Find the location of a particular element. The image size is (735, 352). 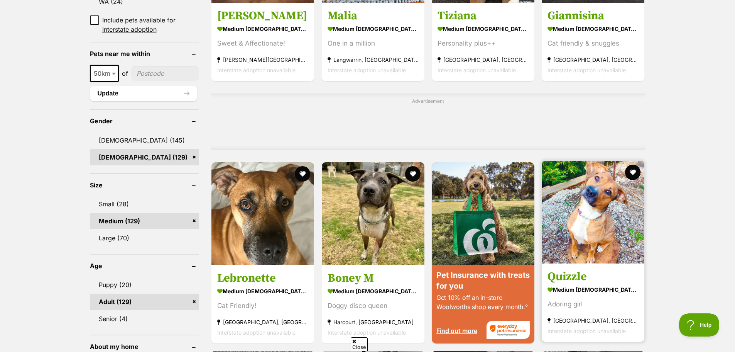

a: Adult (129) is located at coordinates (145, 302).